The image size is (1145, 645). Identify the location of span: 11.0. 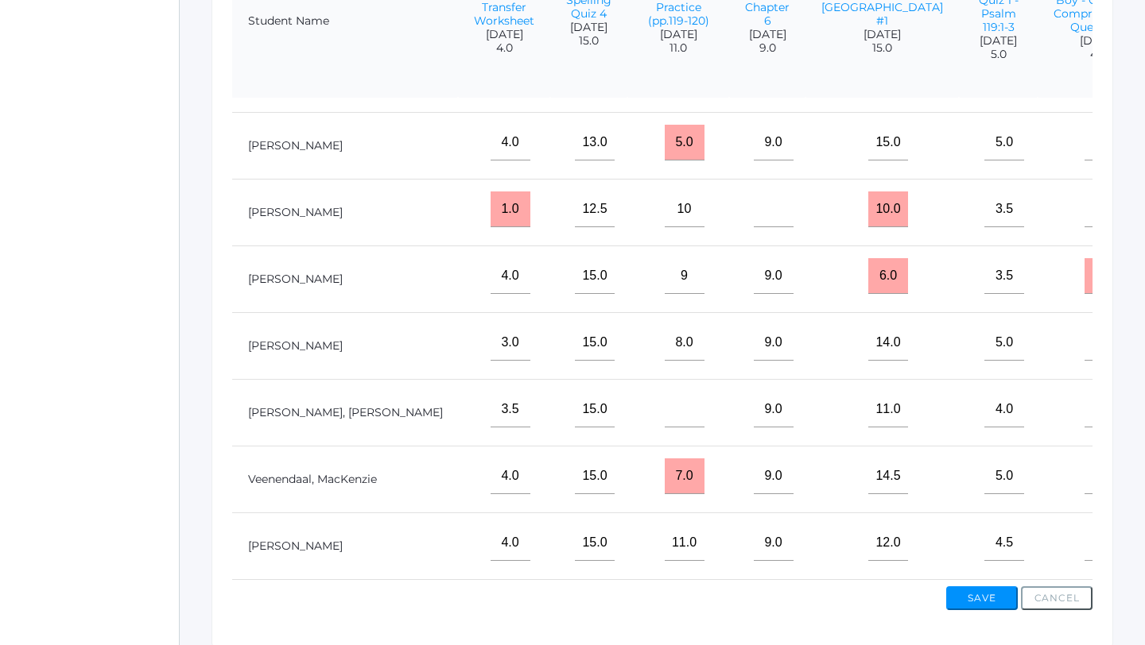
(678, 48).